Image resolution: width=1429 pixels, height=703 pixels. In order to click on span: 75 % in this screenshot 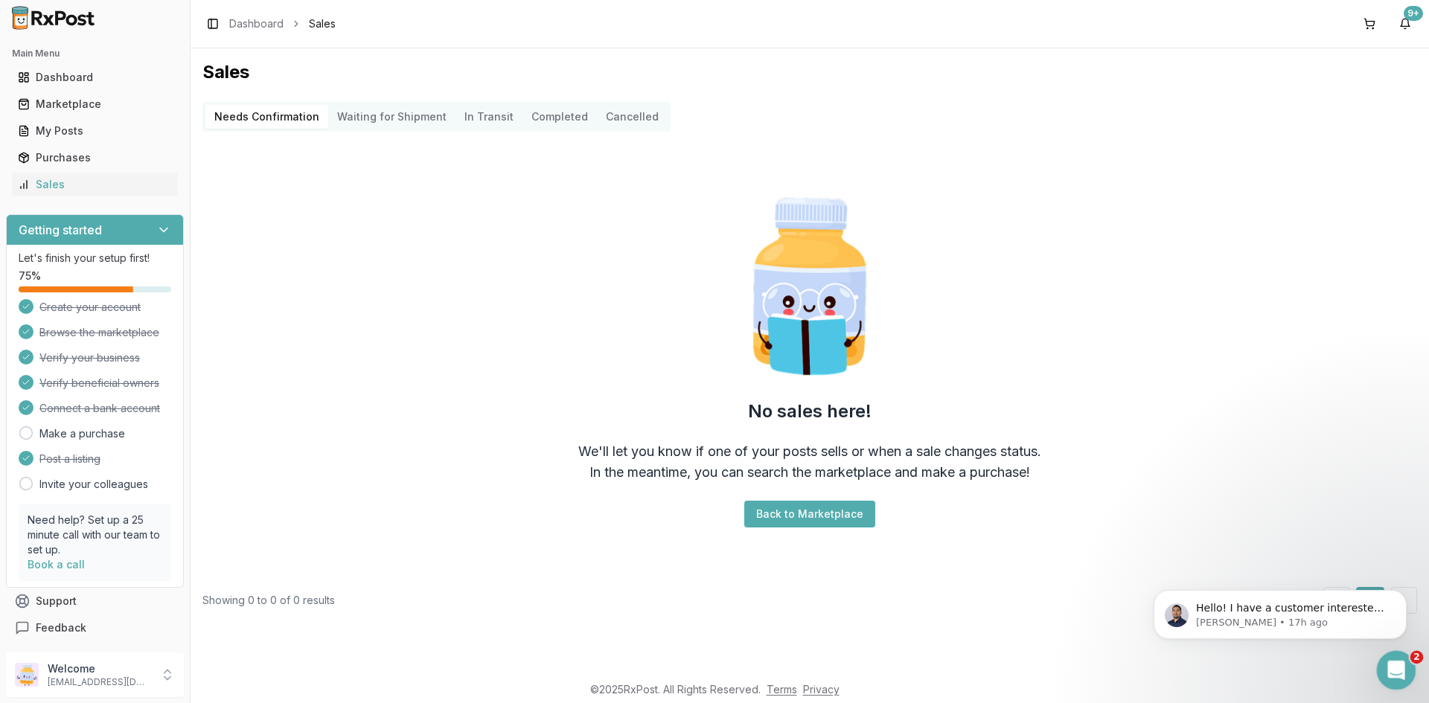, I will do `click(30, 276)`.